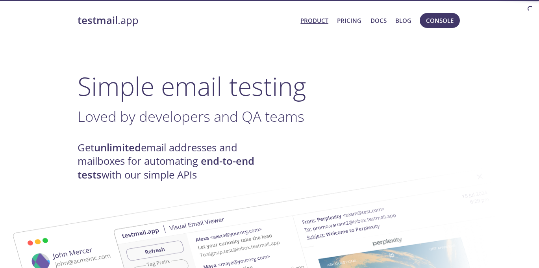 The height and width of the screenshot is (268, 539). Describe the element at coordinates (98, 20) in the screenshot. I see `strong: testmail` at that location.